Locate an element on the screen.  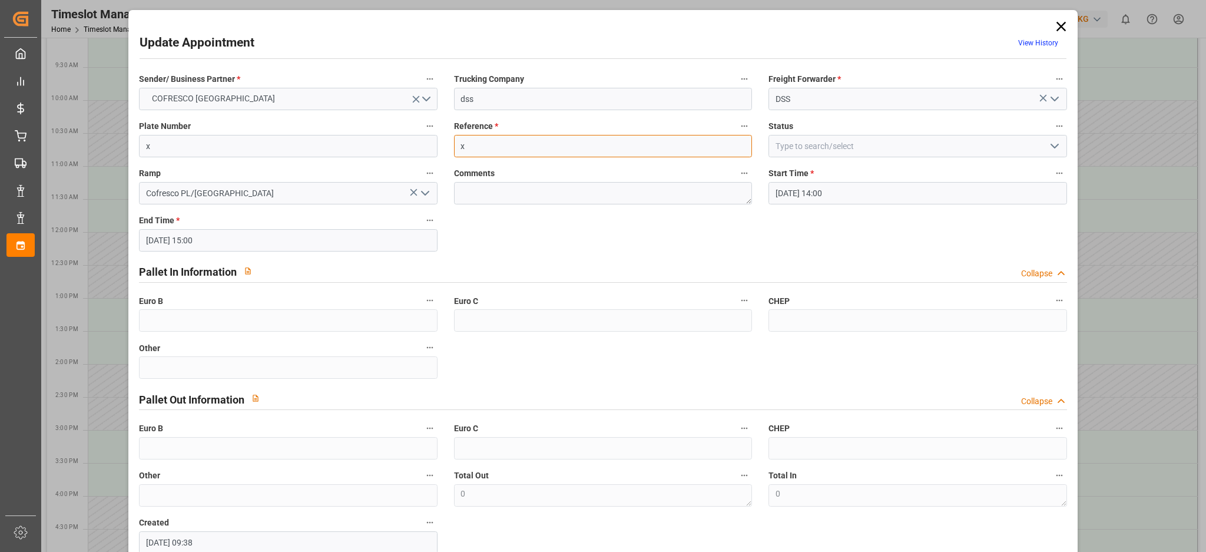
button: Sender/ Business Partner * is located at coordinates (430, 79).